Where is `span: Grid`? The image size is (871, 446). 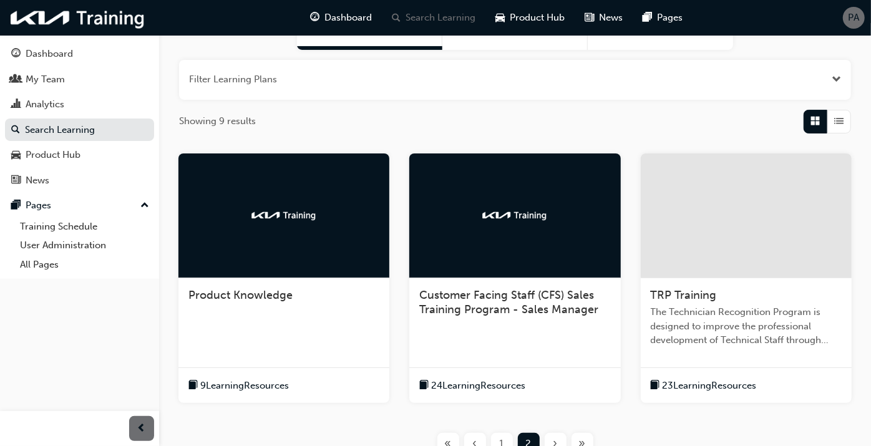 span: Grid is located at coordinates (816, 121).